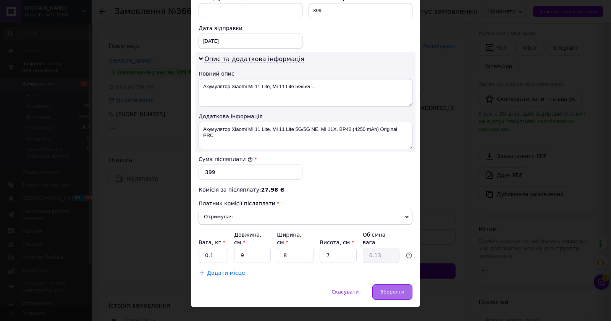 The image size is (611, 321). Describe the element at coordinates (305, 217) in the screenshot. I see `span: Отримувач` at that location.